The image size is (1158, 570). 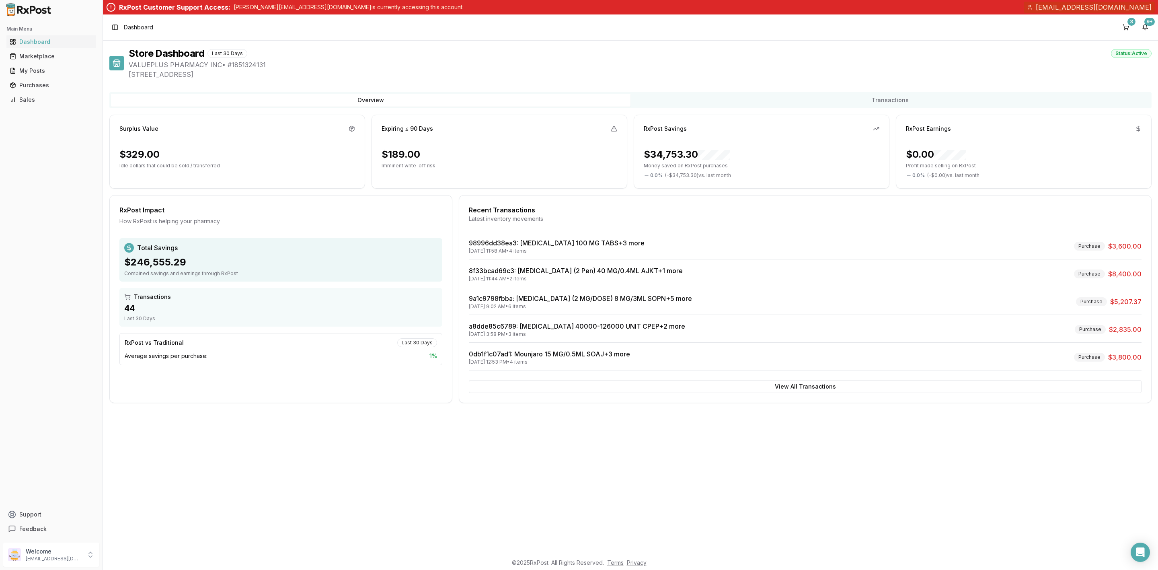 I want to click on div: Recent Transactions, so click(x=805, y=210).